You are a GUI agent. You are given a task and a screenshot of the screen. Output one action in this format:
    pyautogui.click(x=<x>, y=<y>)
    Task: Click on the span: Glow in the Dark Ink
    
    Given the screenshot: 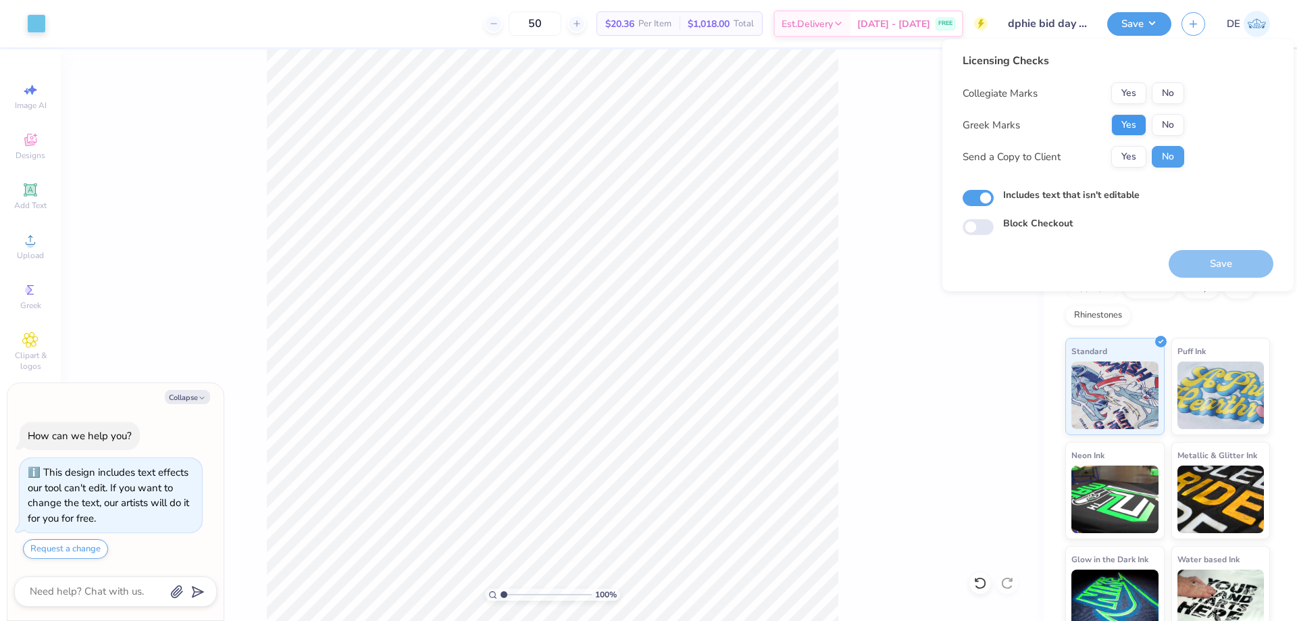 What is the action you would take?
    pyautogui.click(x=1110, y=559)
    